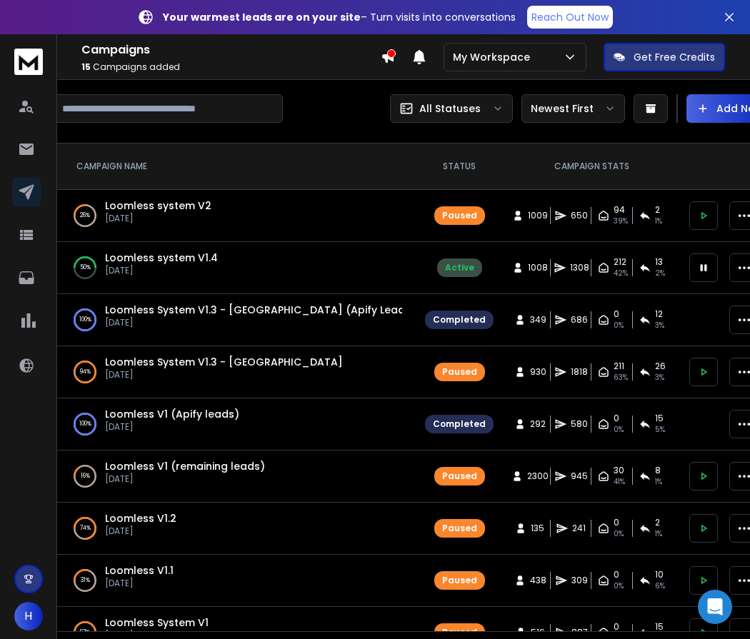  I want to click on span: Loomless system V1.4, so click(161, 258).